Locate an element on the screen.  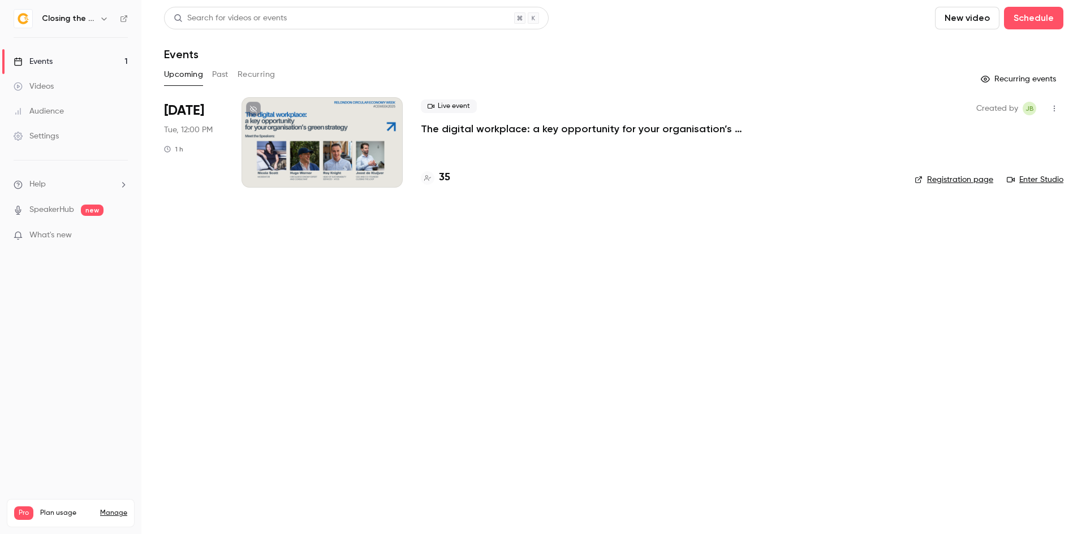
button: Past is located at coordinates (220, 75).